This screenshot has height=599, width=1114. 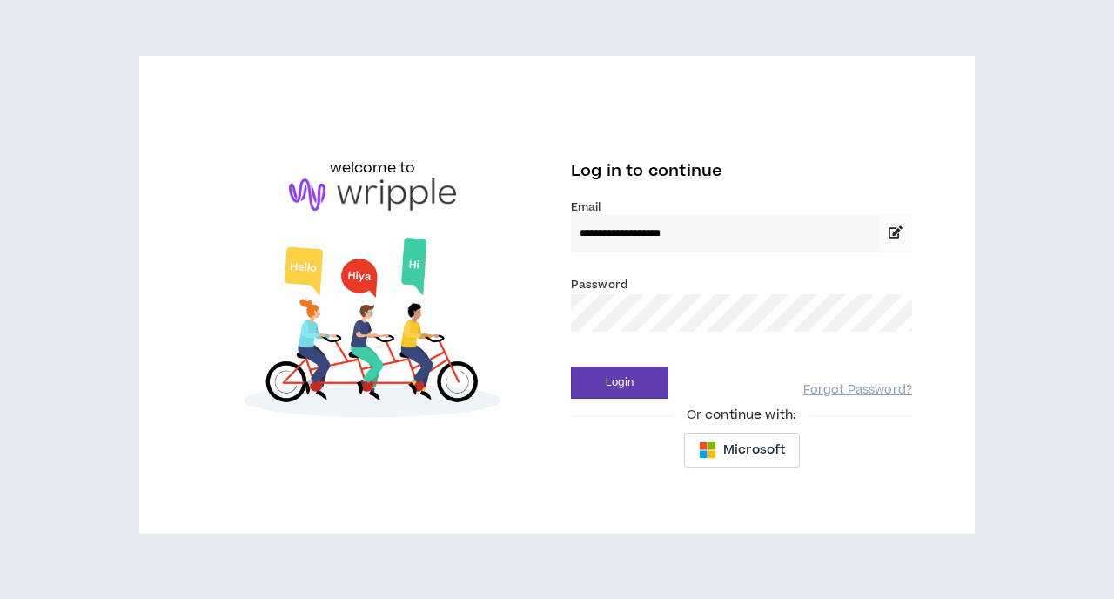 What do you see at coordinates (754, 450) in the screenshot?
I see `span: Microsoft` at bounding box center [754, 450].